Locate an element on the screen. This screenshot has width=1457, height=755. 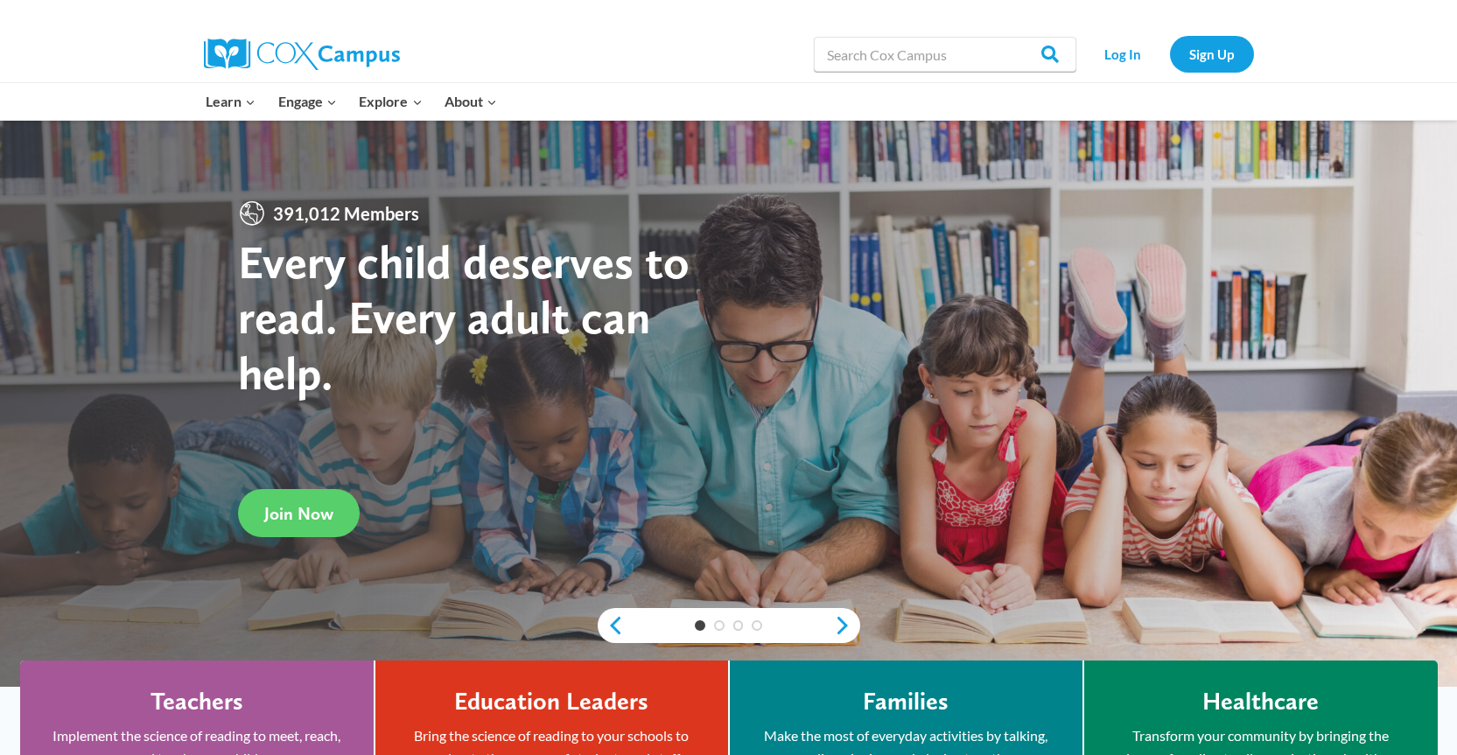
span: 391,012 Members is located at coordinates (346, 213).